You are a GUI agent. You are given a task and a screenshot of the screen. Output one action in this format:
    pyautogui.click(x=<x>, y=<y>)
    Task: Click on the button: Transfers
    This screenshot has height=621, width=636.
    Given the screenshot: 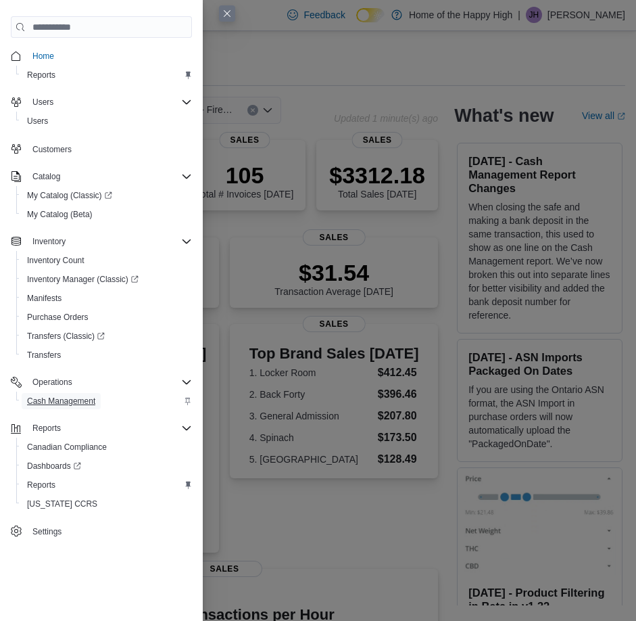 What is the action you would take?
    pyautogui.click(x=107, y=355)
    